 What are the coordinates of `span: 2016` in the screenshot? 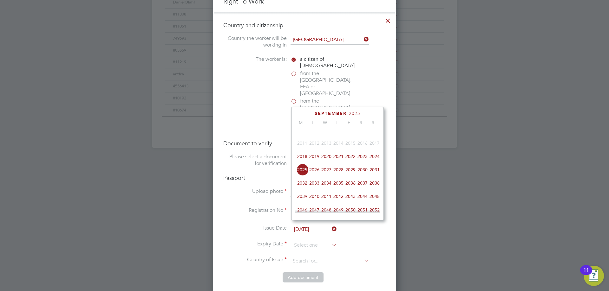 It's located at (362, 143).